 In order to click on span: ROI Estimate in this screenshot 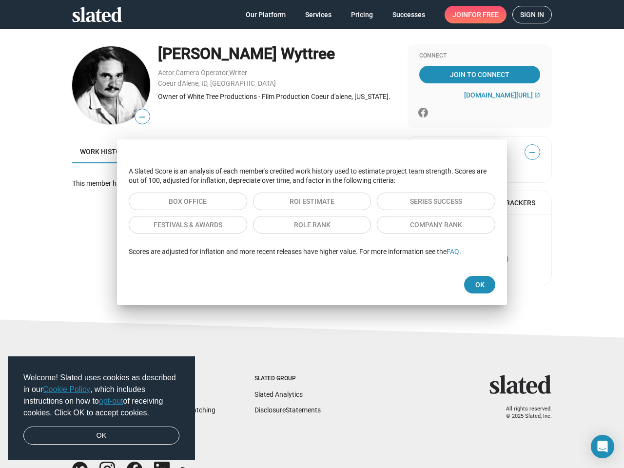, I will do `click(312, 201)`.